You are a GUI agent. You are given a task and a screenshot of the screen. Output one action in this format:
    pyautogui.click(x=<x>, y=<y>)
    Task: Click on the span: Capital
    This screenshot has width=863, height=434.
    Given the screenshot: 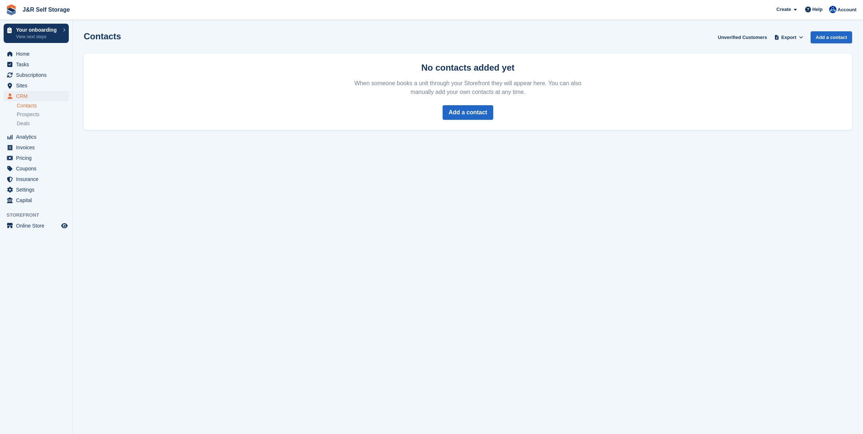 What is the action you would take?
    pyautogui.click(x=38, y=200)
    